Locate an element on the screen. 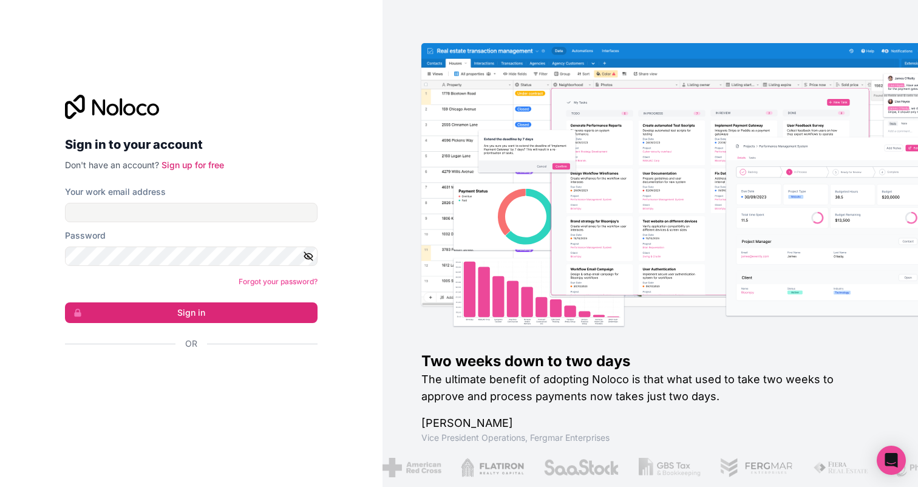  img: /assets/american-red-cross-BAupjrZR.png is located at coordinates (411, 468).